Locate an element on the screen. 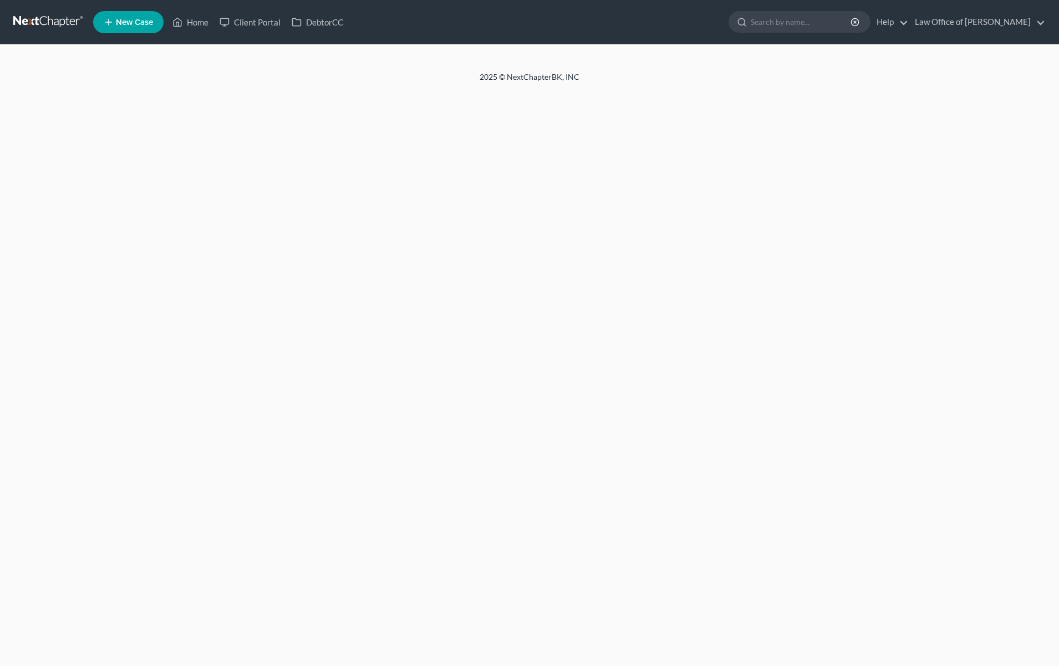  a: Client Portal is located at coordinates (250, 22).